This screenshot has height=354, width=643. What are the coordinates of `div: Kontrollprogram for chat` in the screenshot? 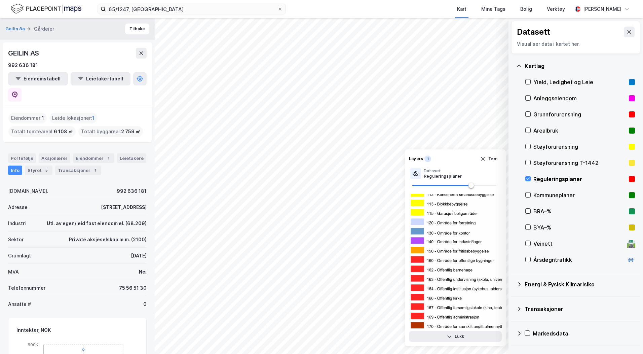 It's located at (626, 338).